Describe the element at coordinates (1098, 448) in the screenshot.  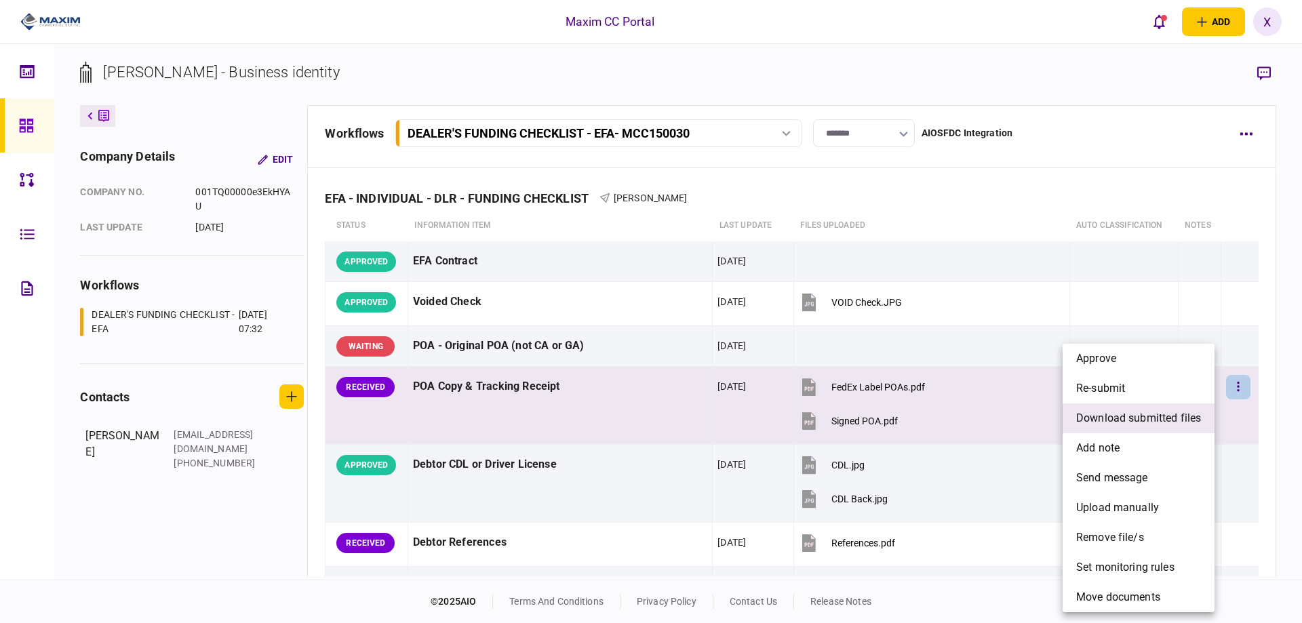
I see `span: add note` at that location.